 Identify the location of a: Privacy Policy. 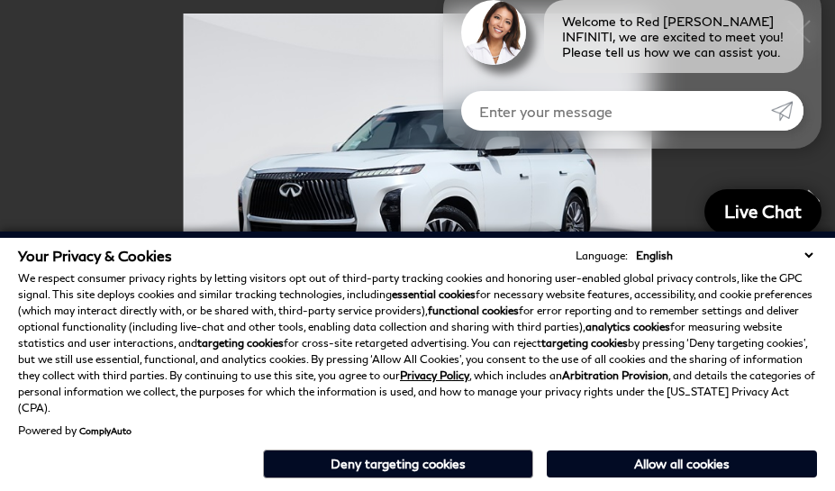
(434, 375).